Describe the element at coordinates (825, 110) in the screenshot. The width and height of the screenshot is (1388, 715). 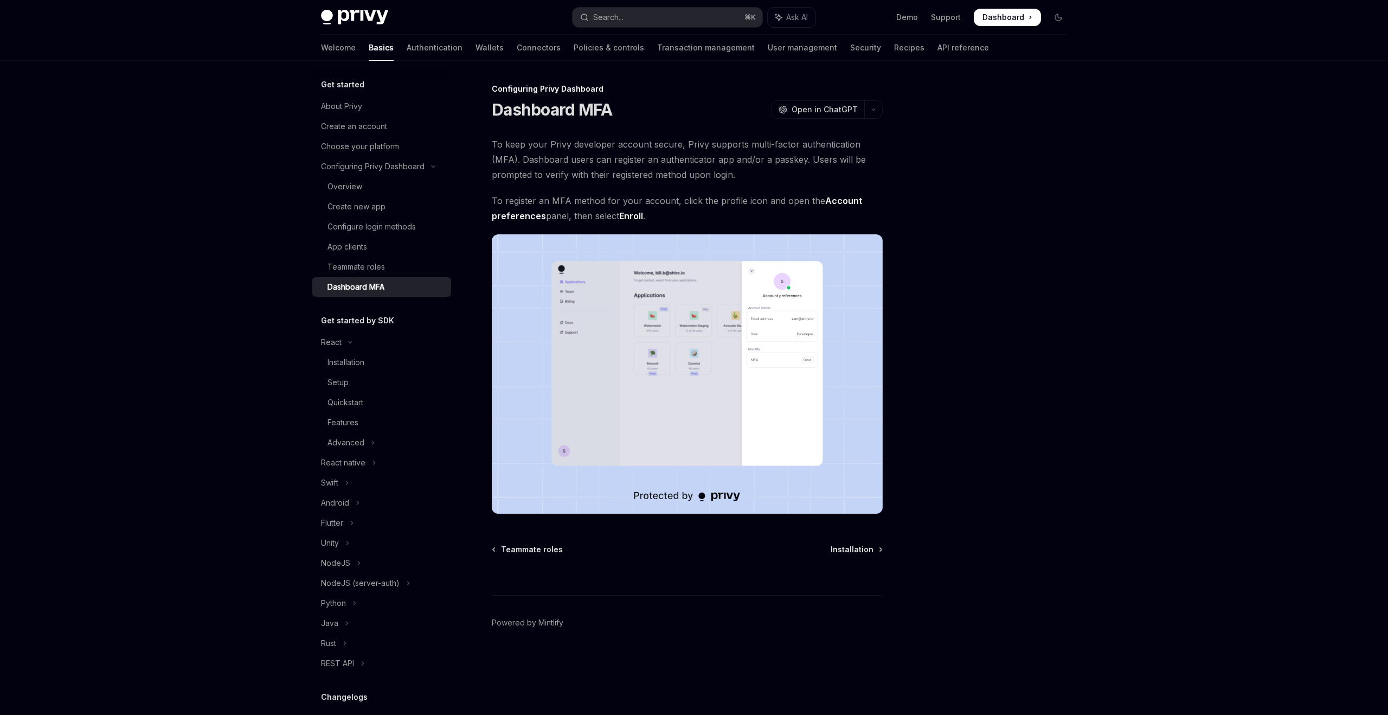
I see `span: Open in ChatGPT` at that location.